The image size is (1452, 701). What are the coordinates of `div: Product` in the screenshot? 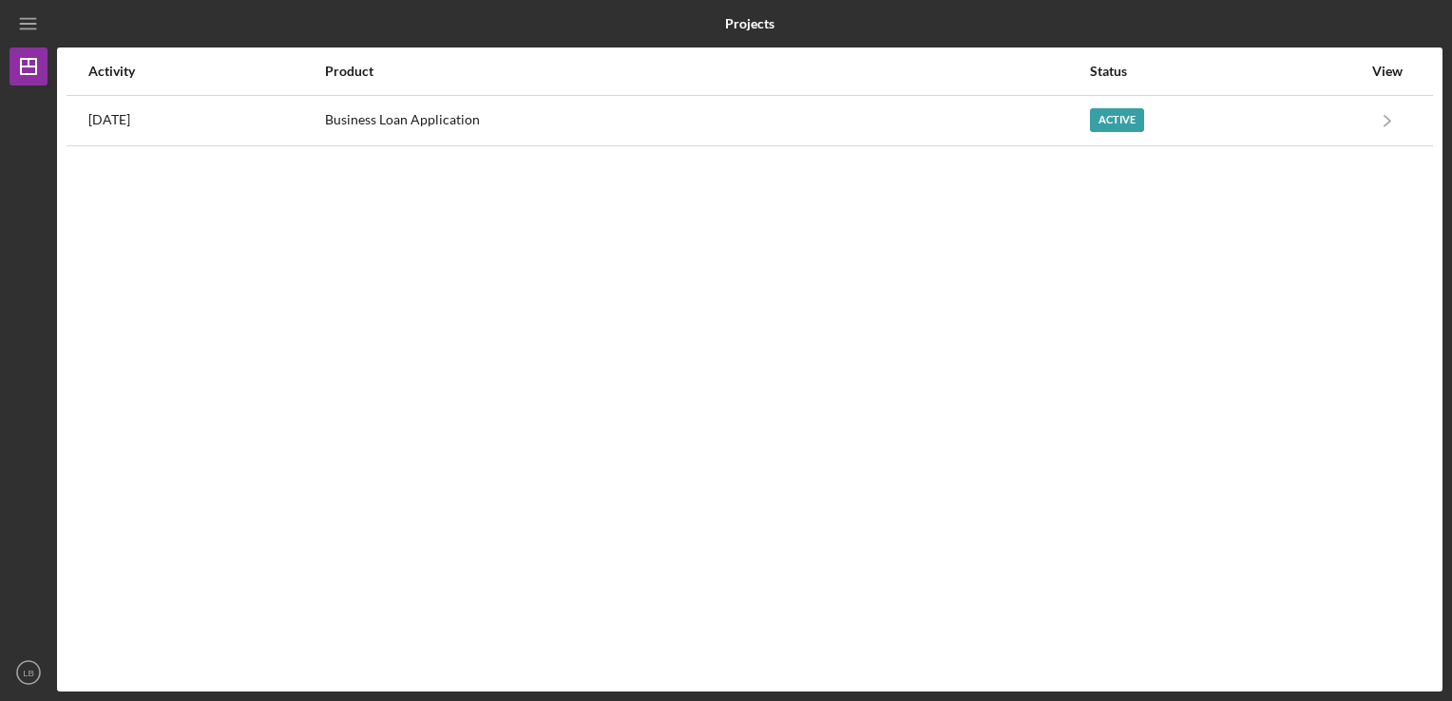 It's located at (706, 71).